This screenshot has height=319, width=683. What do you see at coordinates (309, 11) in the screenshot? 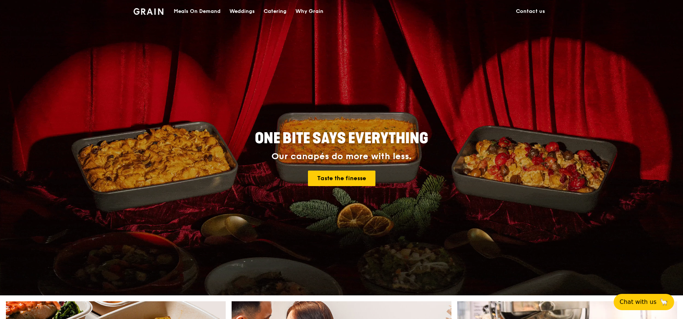
I see `div: Why Grain` at bounding box center [309, 11].